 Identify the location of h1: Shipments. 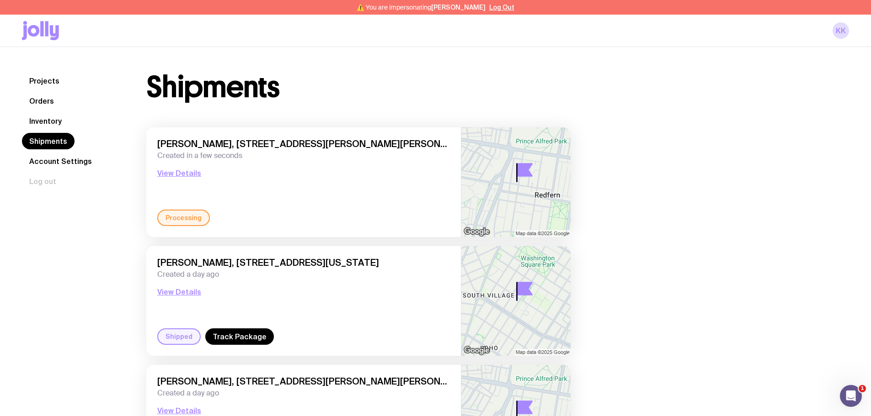
(213, 87).